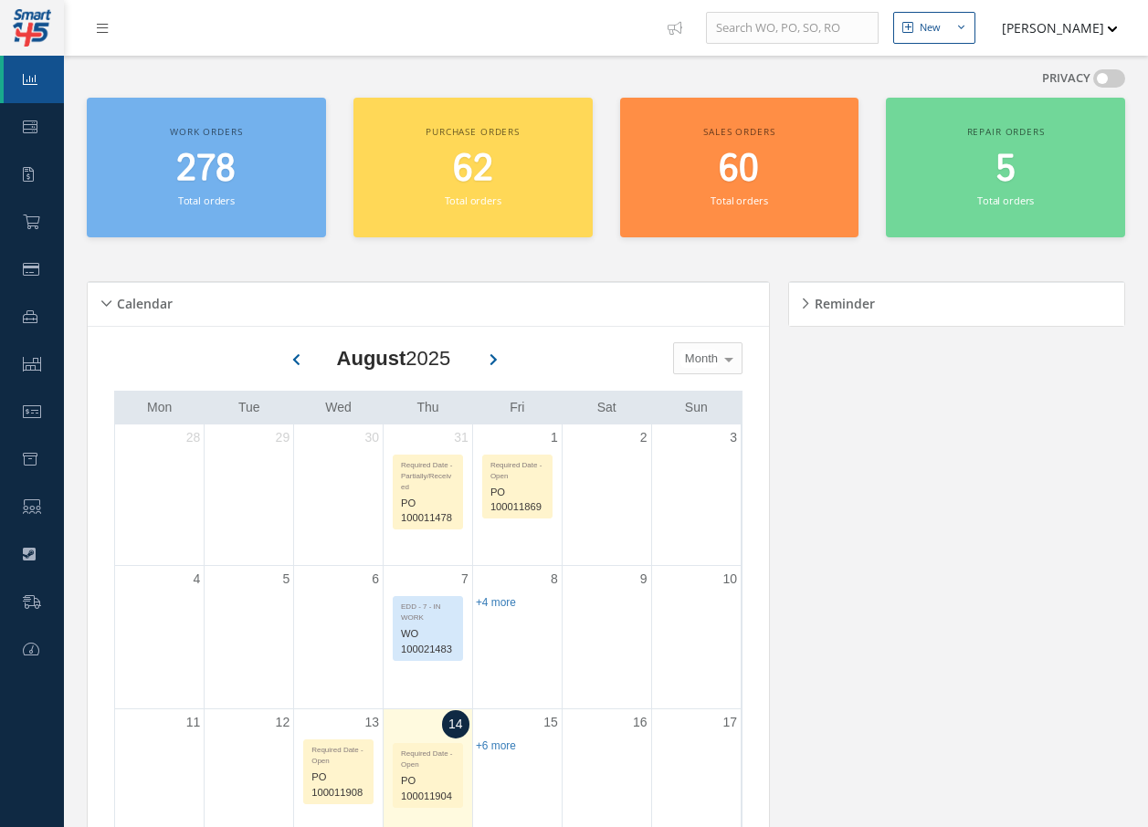 The height and width of the screenshot is (827, 1148). I want to click on a: August 3, 2025, so click(733, 437).